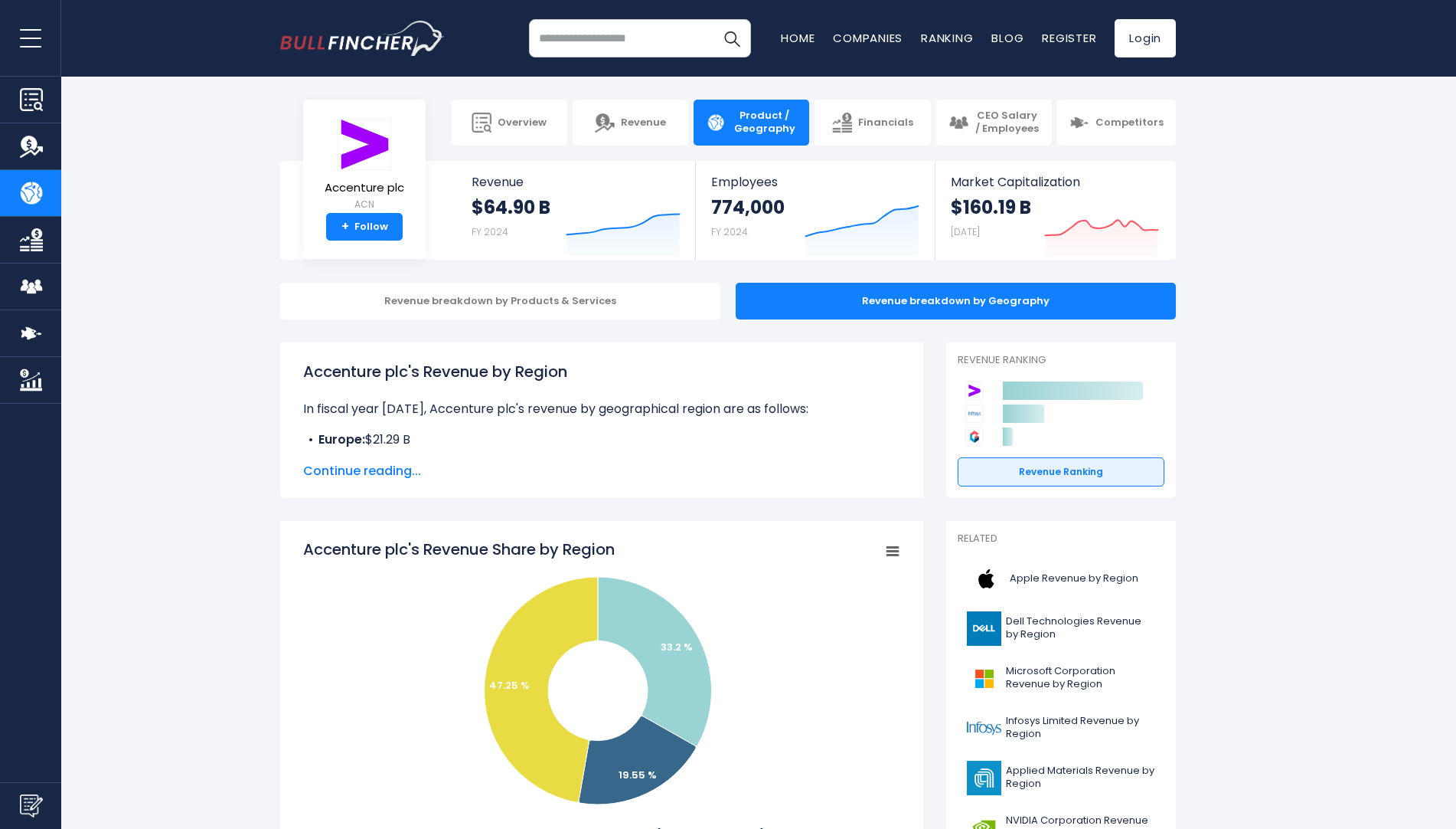  Describe the element at coordinates (1080, 728) in the screenshot. I see `span: Infosys Limited Revenue by Region` at that location.